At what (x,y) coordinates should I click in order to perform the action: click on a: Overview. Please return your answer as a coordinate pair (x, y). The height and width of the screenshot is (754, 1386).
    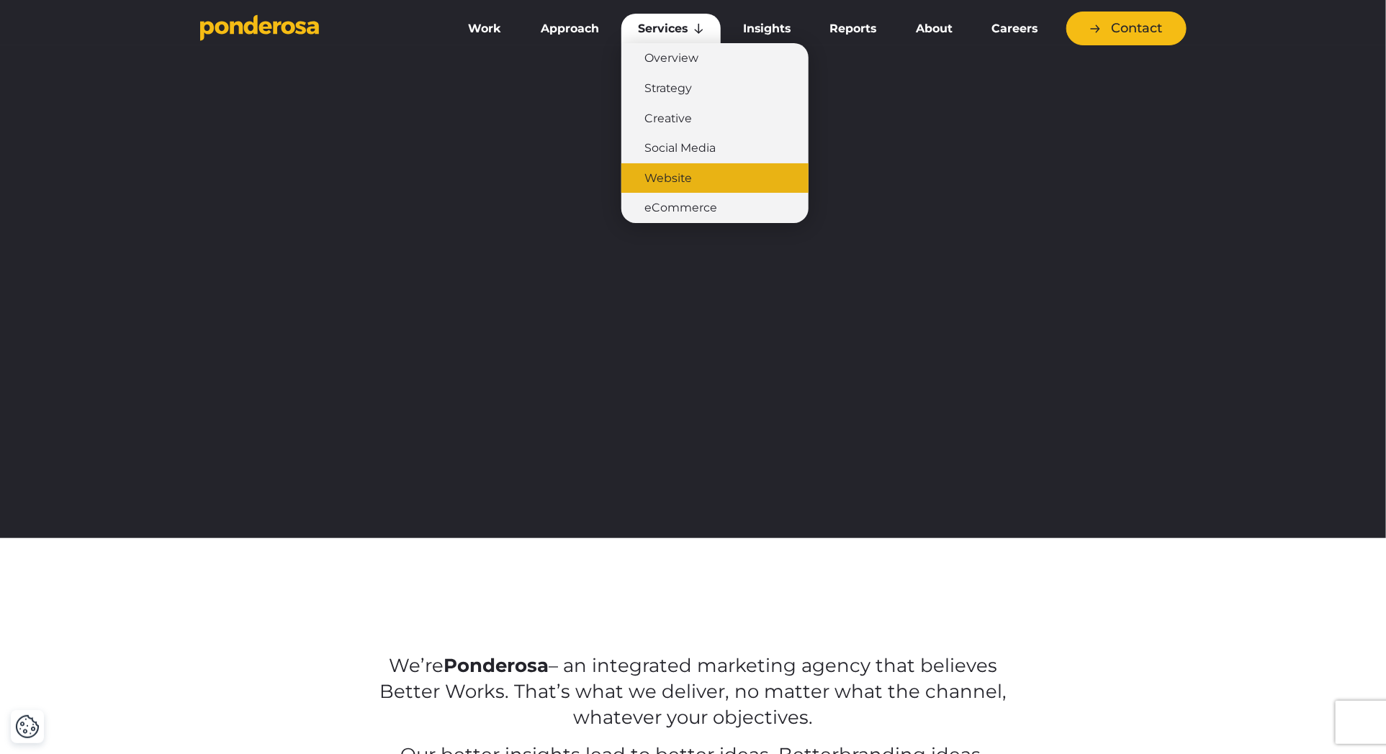
    Looking at the image, I should click on (715, 58).